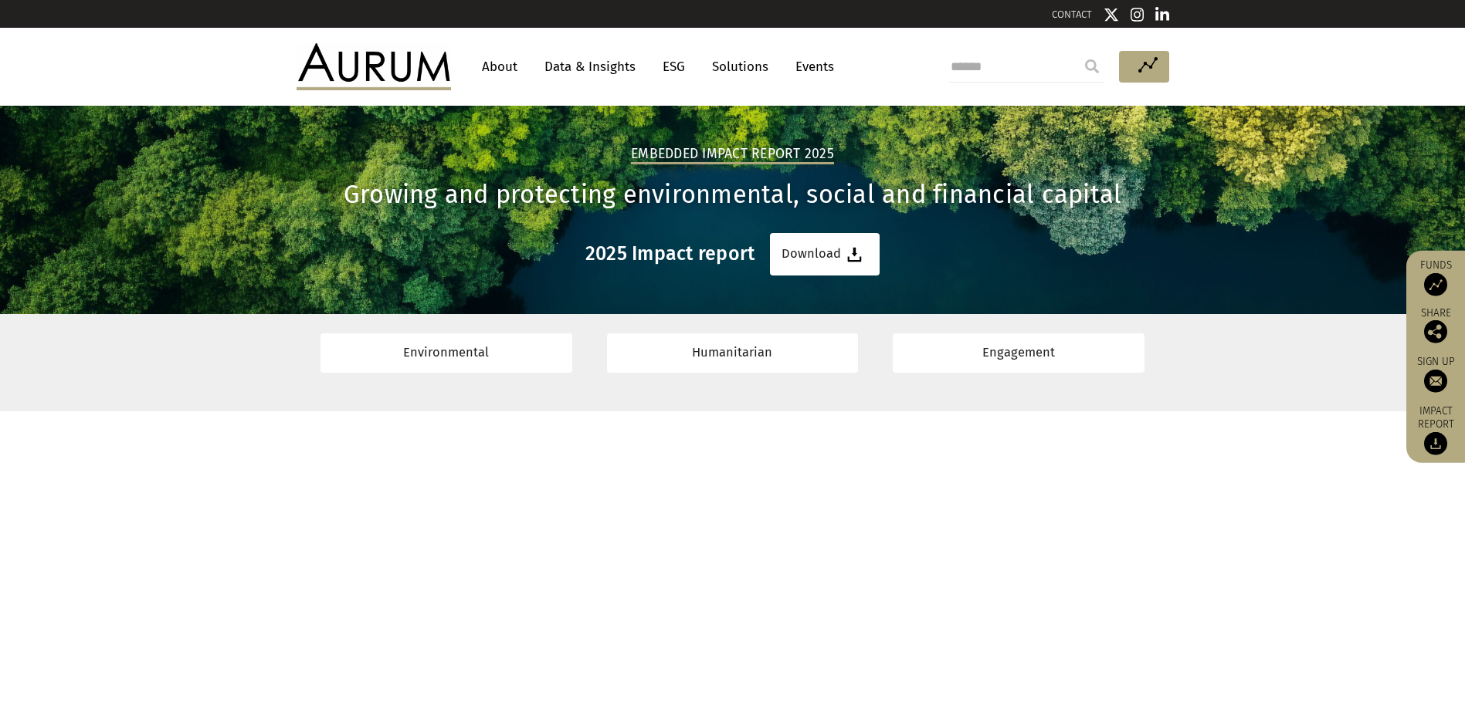 This screenshot has width=1465, height=713. What do you see at coordinates (1435, 374) in the screenshot?
I see `a: Sign up` at bounding box center [1435, 374].